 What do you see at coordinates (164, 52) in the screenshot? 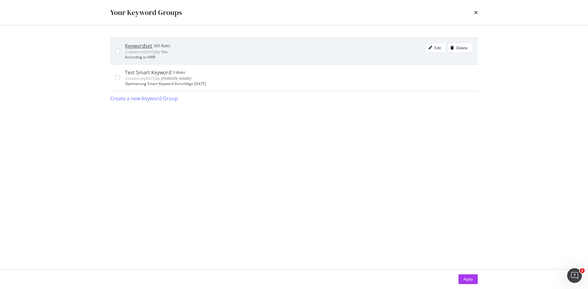
I see `b: You` at bounding box center [164, 52].